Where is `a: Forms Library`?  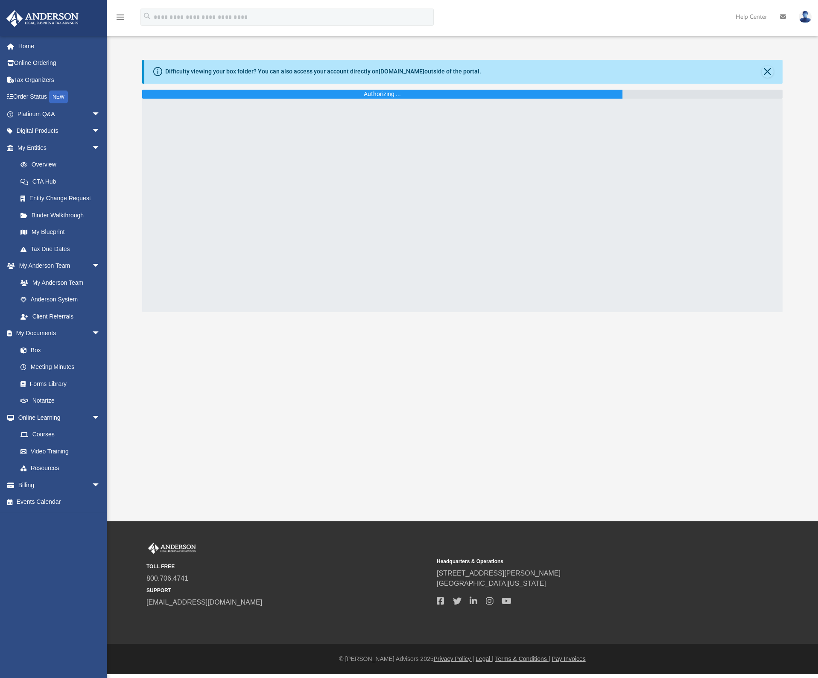 a: Forms Library is located at coordinates (58, 384).